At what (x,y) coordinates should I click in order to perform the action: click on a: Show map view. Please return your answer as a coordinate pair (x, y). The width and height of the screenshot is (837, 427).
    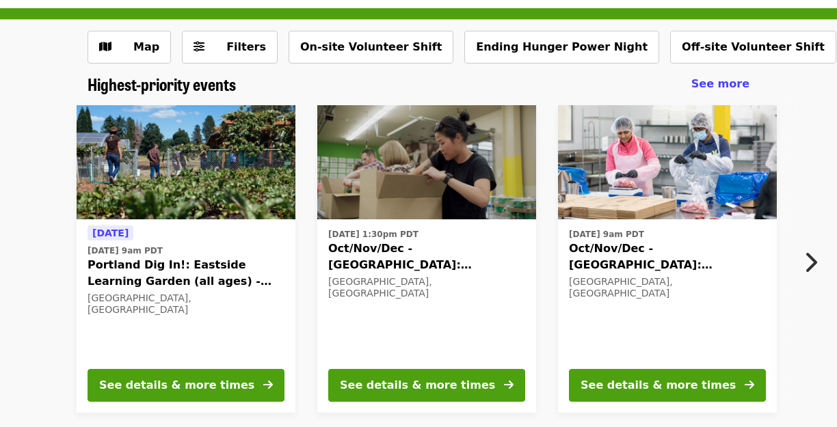
    Looking at the image, I should click on (129, 47).